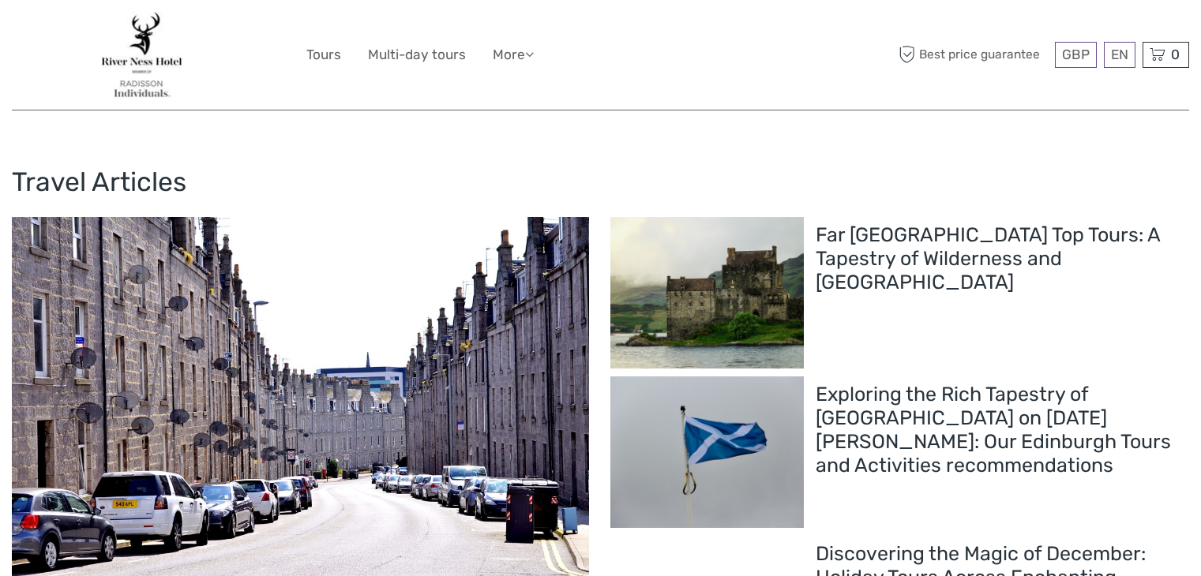 This screenshot has width=1201, height=576. What do you see at coordinates (1076, 54) in the screenshot?
I see `span: GBP` at bounding box center [1076, 54].